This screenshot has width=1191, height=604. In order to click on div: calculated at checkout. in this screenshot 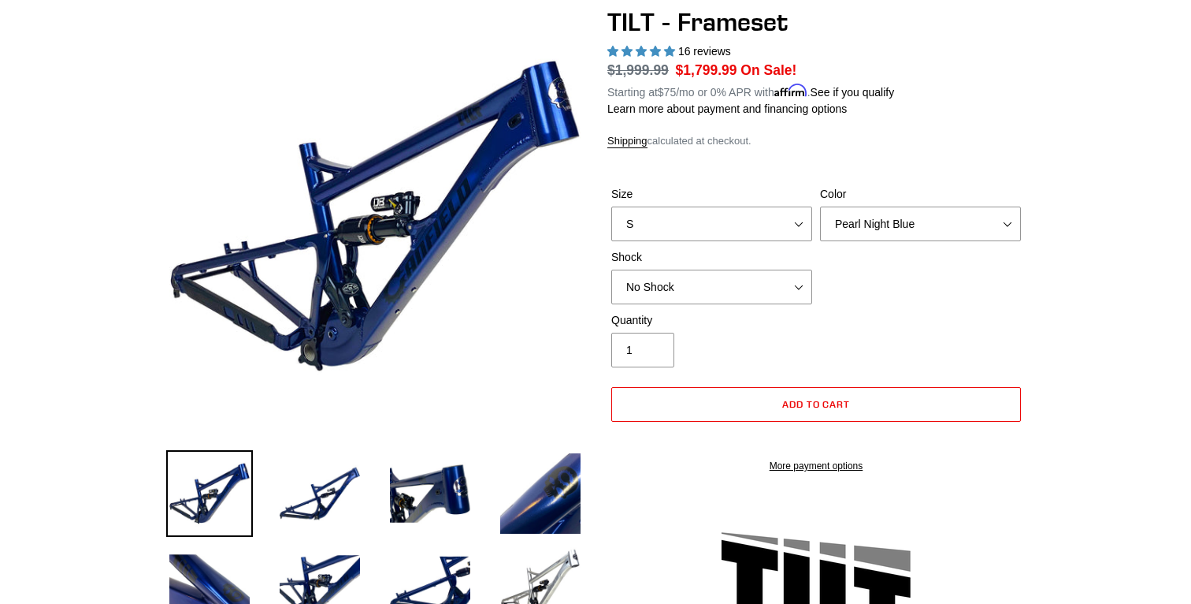, I will do `click(816, 141)`.